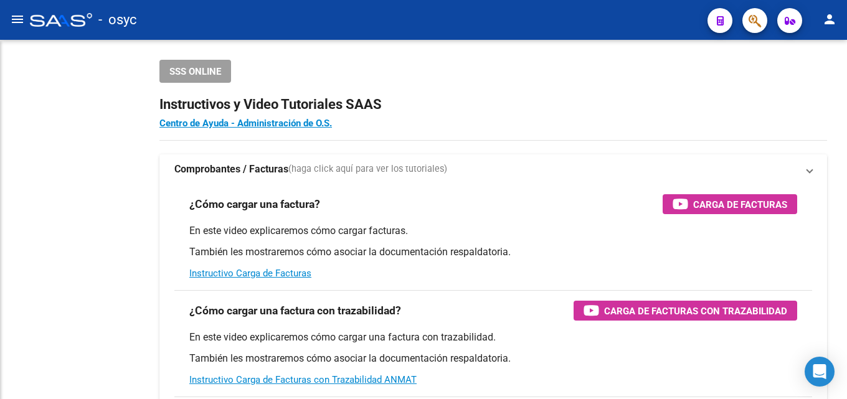 Image resolution: width=847 pixels, height=399 pixels. Describe the element at coordinates (493, 169) in the screenshot. I see `mat-expansion-panel-header: Comprobantes / Facturas(haga click aquí para ver los tutoriales)` at that location.